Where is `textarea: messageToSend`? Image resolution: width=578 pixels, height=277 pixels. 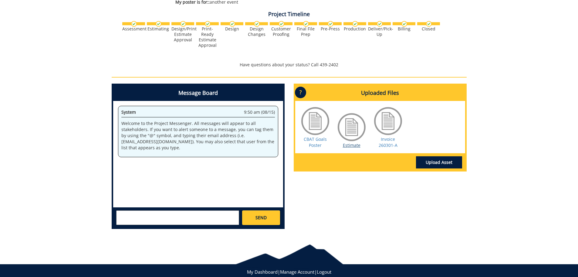
textarea: messageToSend is located at coordinates (178, 217).